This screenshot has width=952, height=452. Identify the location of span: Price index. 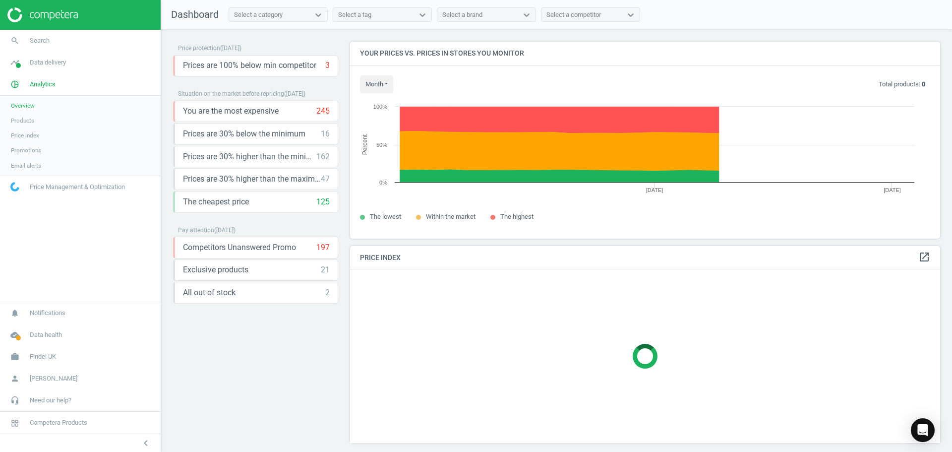
(25, 135).